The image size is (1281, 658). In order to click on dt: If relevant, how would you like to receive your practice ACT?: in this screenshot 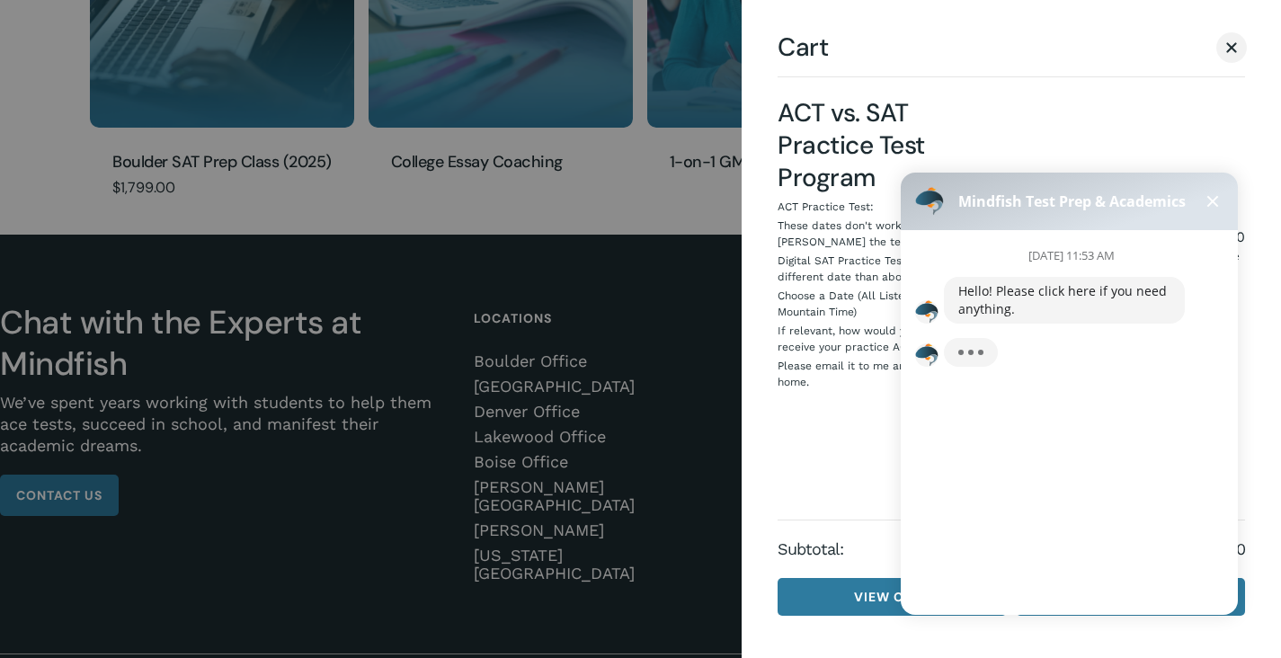, I will do `click(879, 340)`.